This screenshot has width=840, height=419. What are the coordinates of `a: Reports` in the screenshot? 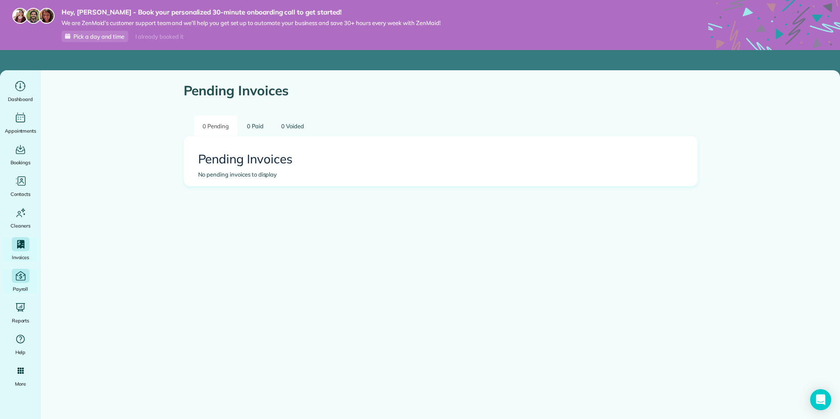 It's located at (20, 313).